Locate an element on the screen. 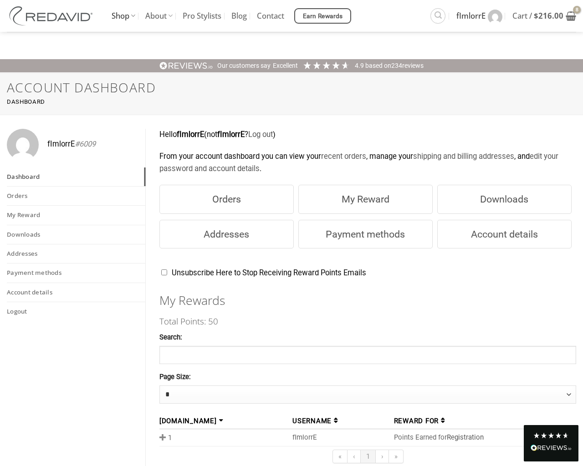 This screenshot has width=583, height=466. a: Earn Rewards is located at coordinates (322, 16).